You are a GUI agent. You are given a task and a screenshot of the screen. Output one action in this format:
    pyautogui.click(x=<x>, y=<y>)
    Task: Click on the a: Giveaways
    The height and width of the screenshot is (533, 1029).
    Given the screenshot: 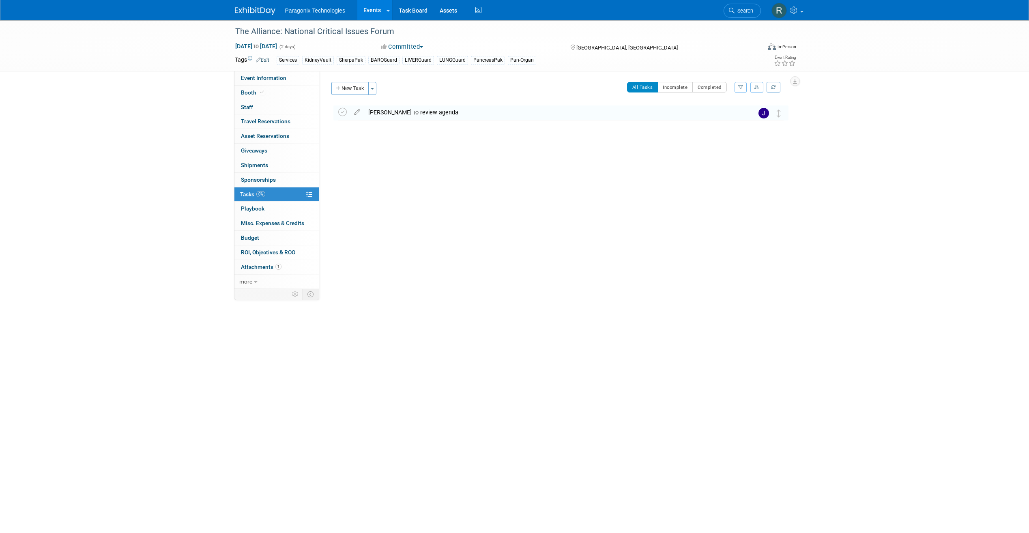 What is the action you would take?
    pyautogui.click(x=277, y=151)
    